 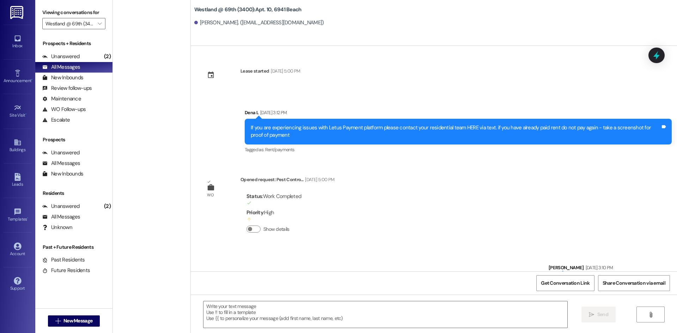 What do you see at coordinates (74, 140) in the screenshot?
I see `div: Prospects` at bounding box center [74, 140].